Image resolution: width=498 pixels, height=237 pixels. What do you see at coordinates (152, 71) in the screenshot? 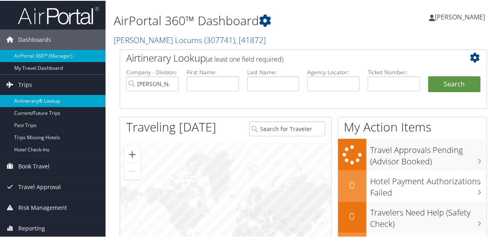
I see `label: Company - Division:` at bounding box center [152, 71].